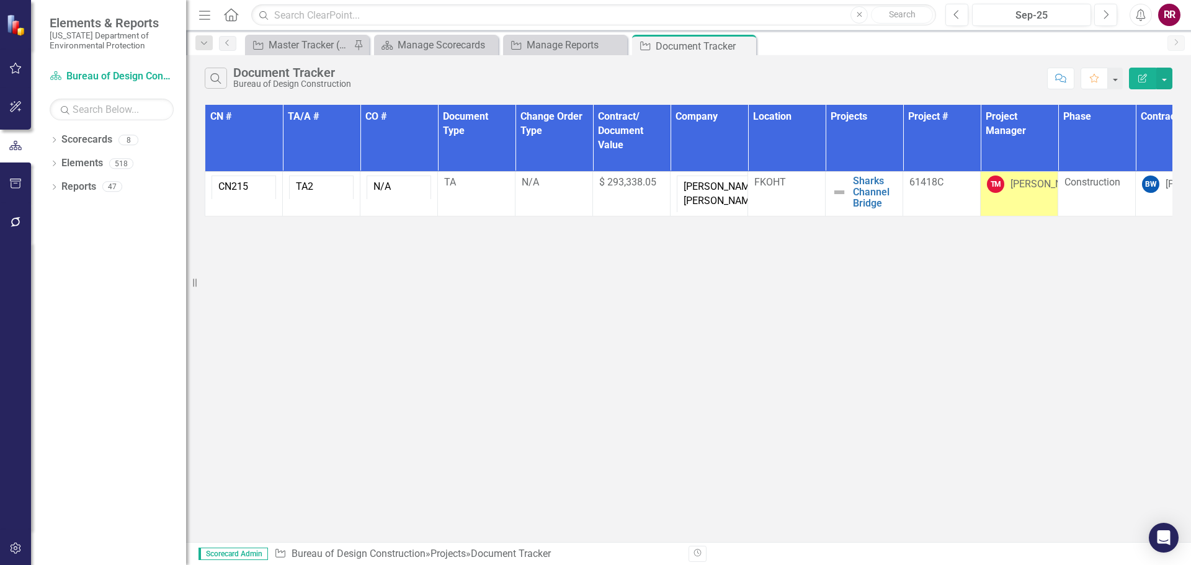 Image resolution: width=1191 pixels, height=565 pixels. I want to click on div: Manage Reports, so click(575, 45).